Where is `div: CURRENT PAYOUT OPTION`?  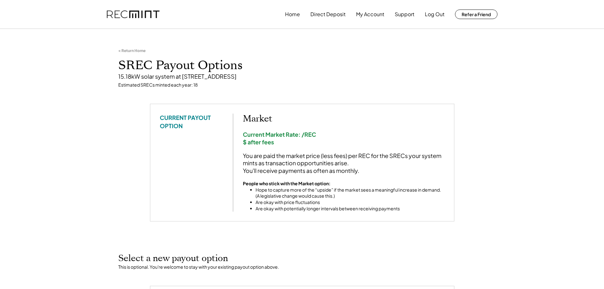
div: CURRENT PAYOUT OPTION is located at coordinates (191, 121).